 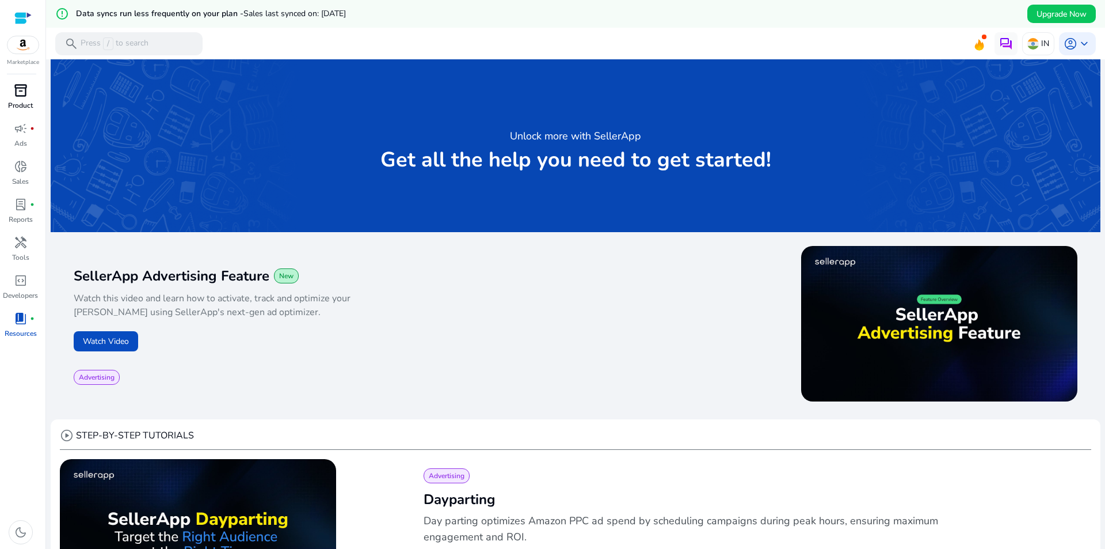 I want to click on p: Tools, so click(x=21, y=257).